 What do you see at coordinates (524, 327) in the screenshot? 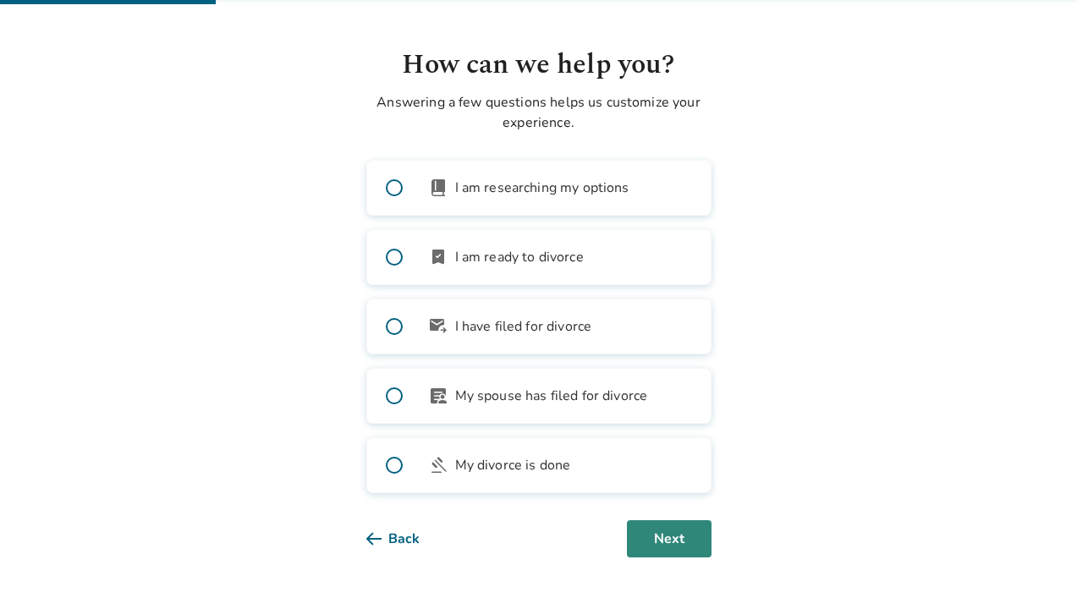
I see `span: I have filed for divorce` at bounding box center [524, 327].